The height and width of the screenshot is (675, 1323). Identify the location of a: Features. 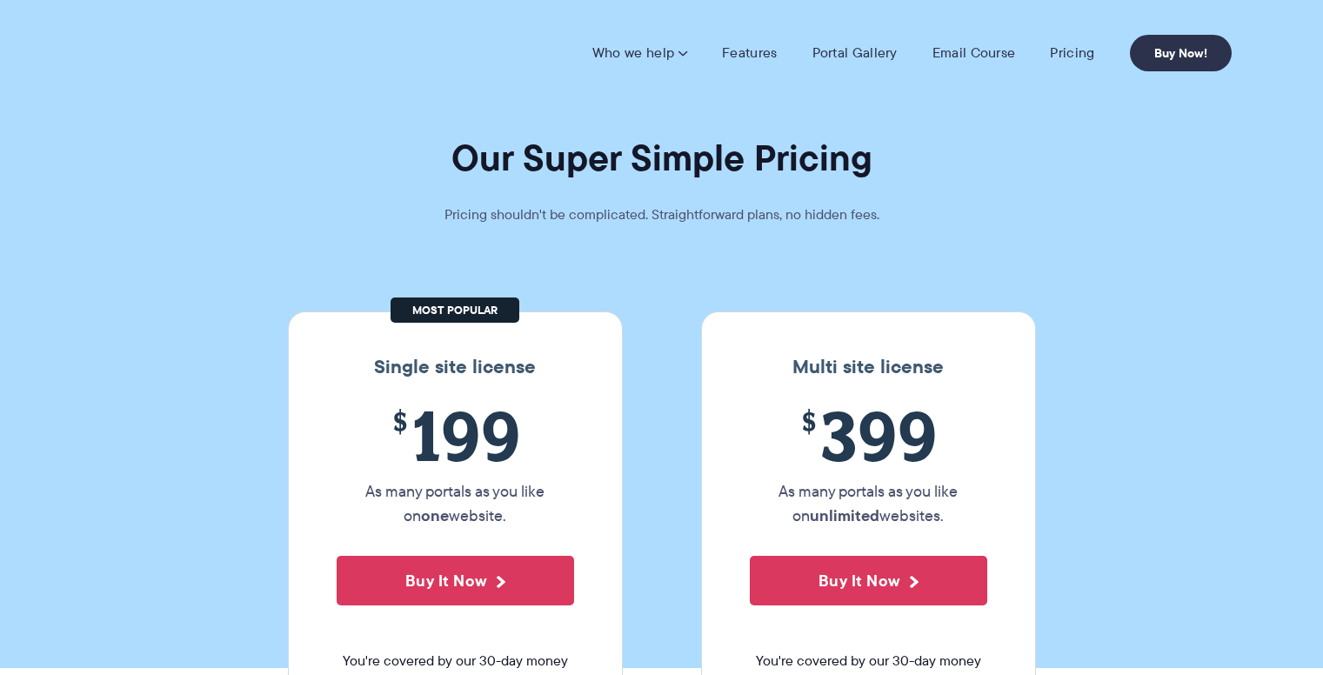
(749, 53).